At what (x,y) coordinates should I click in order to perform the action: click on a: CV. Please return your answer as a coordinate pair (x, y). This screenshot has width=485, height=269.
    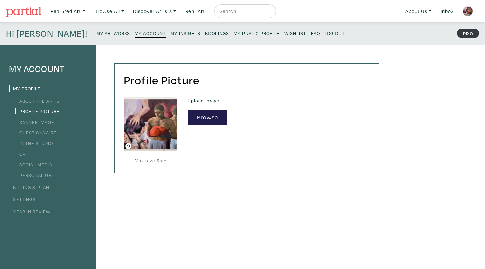
    Looking at the image, I should click on (20, 153).